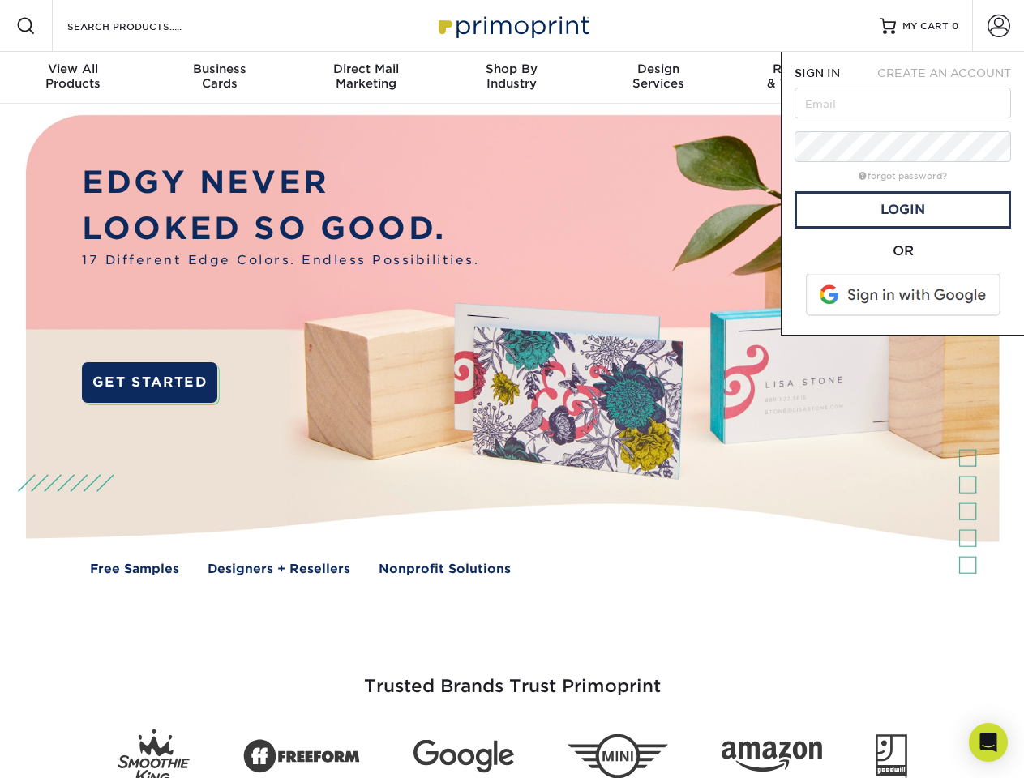 The height and width of the screenshot is (778, 1024). I want to click on img: Goodwill, so click(891, 757).